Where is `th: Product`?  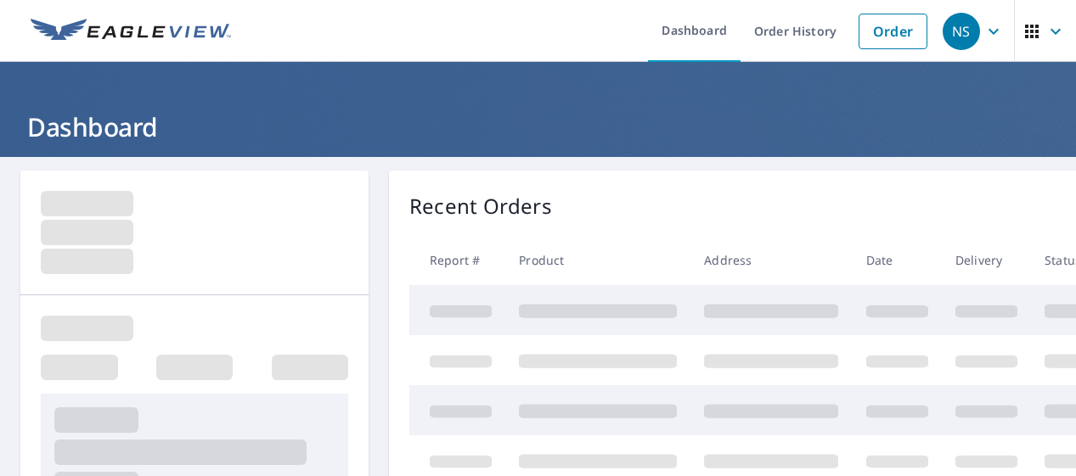 th: Product is located at coordinates (598, 260).